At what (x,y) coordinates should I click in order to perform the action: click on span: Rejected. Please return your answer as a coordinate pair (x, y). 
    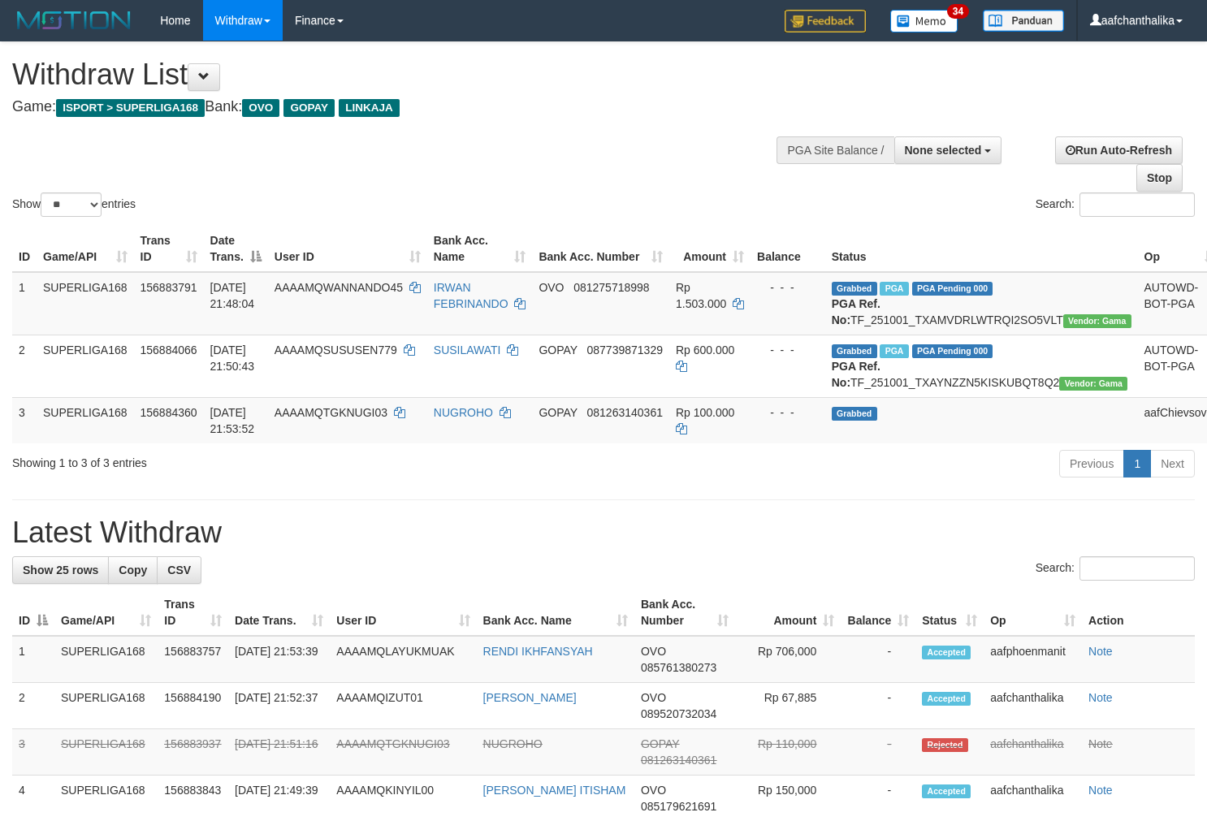
    Looking at the image, I should click on (945, 745).